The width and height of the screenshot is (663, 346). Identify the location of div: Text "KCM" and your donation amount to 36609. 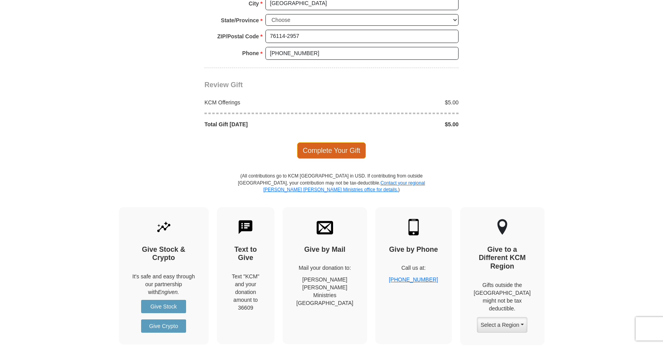
(246, 292).